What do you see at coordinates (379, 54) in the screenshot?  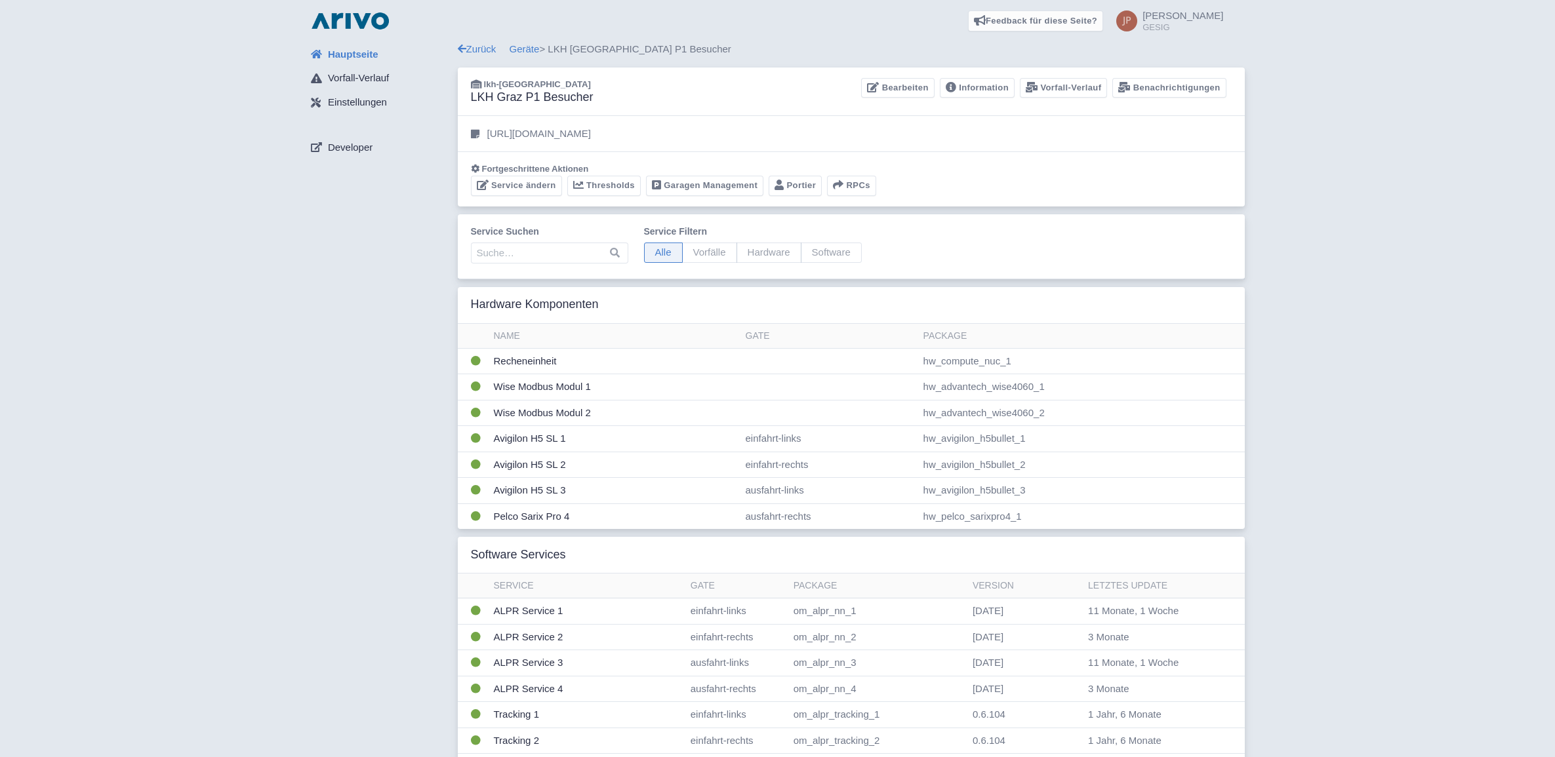 I see `a: Hauptseite` at bounding box center [379, 54].